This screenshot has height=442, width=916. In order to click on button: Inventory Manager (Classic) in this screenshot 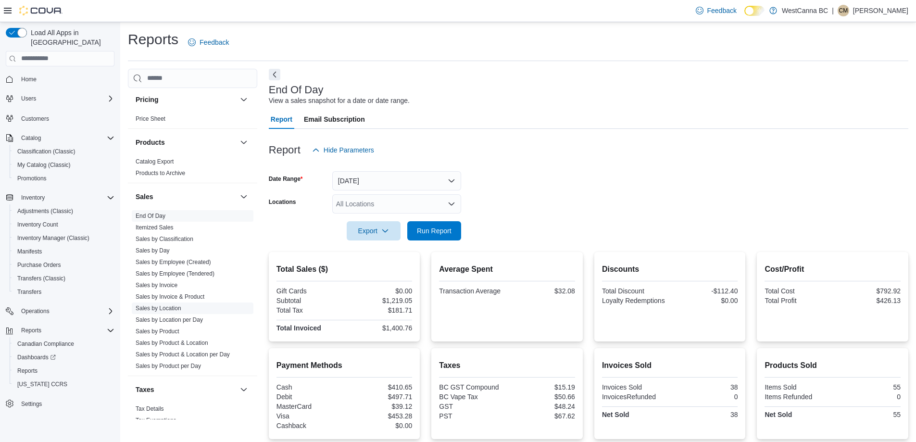, I will do `click(64, 238)`.